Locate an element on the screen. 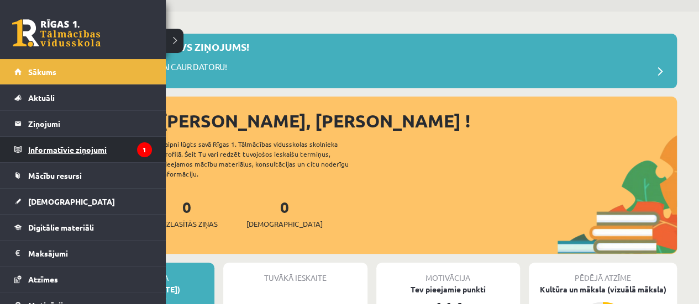 The image size is (699, 304). a: Digitālie materiāli is located at coordinates (83, 228).